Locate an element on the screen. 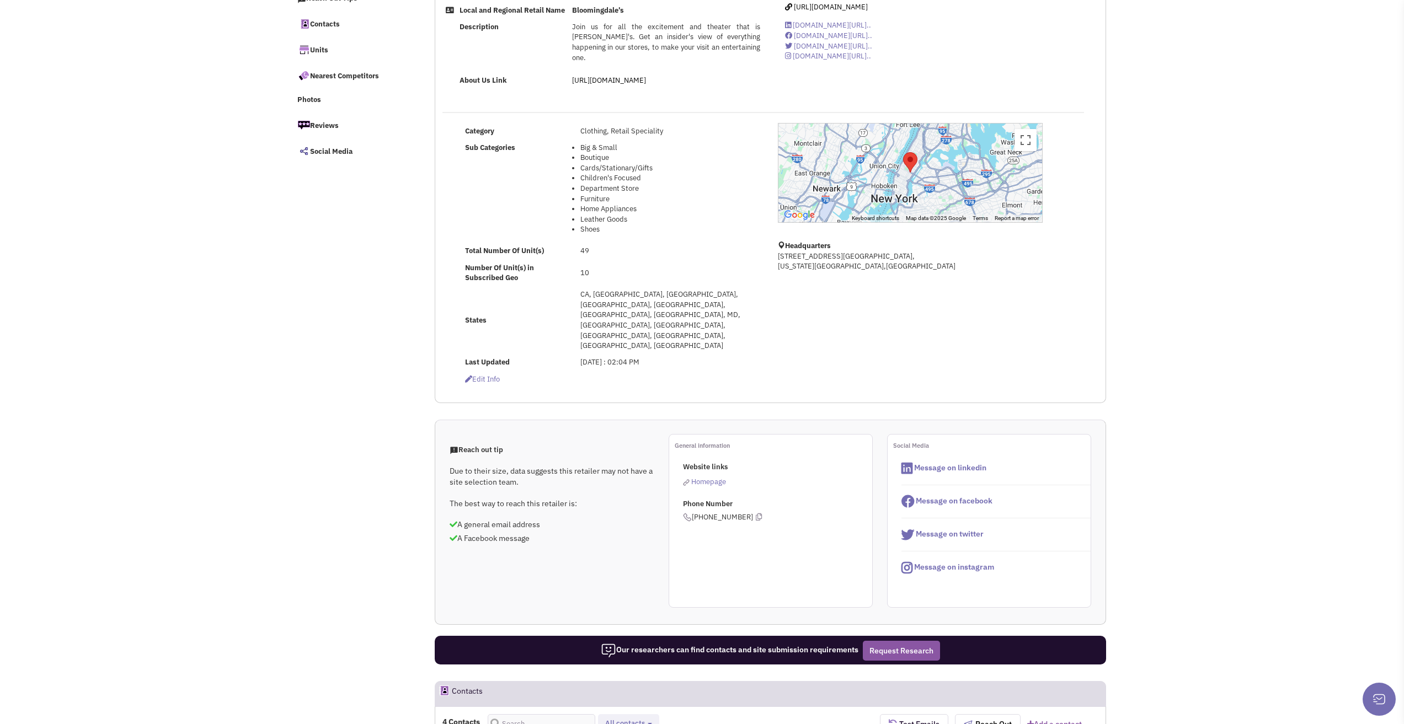 Image resolution: width=1404 pixels, height=724 pixels. b: Local and Regional Retail Name is located at coordinates (512, 10).